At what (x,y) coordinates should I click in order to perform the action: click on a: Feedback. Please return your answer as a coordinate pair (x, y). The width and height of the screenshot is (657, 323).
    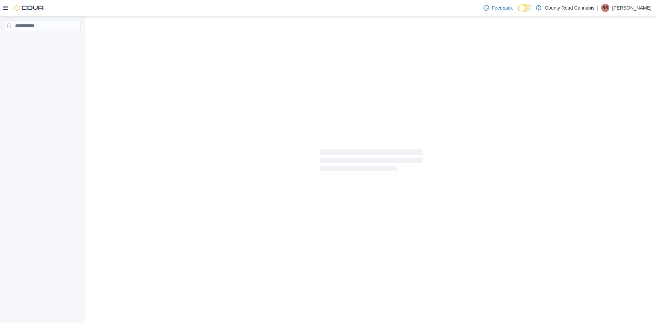
    Looking at the image, I should click on (498, 8).